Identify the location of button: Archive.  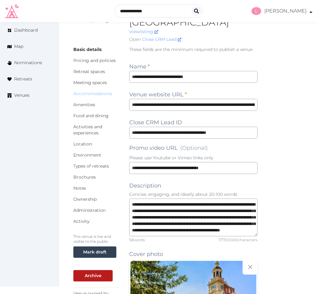
(93, 275).